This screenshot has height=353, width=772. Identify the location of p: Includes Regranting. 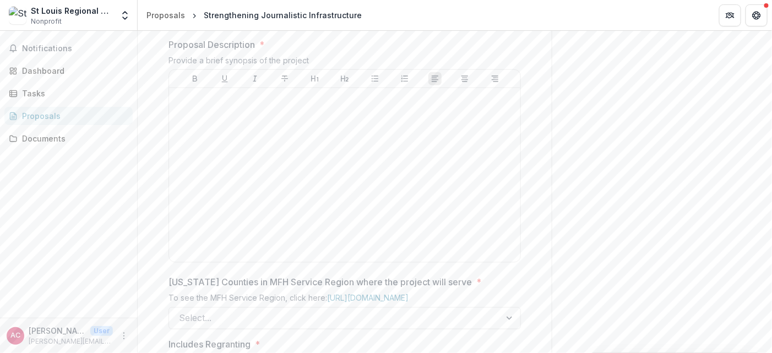
(209, 345).